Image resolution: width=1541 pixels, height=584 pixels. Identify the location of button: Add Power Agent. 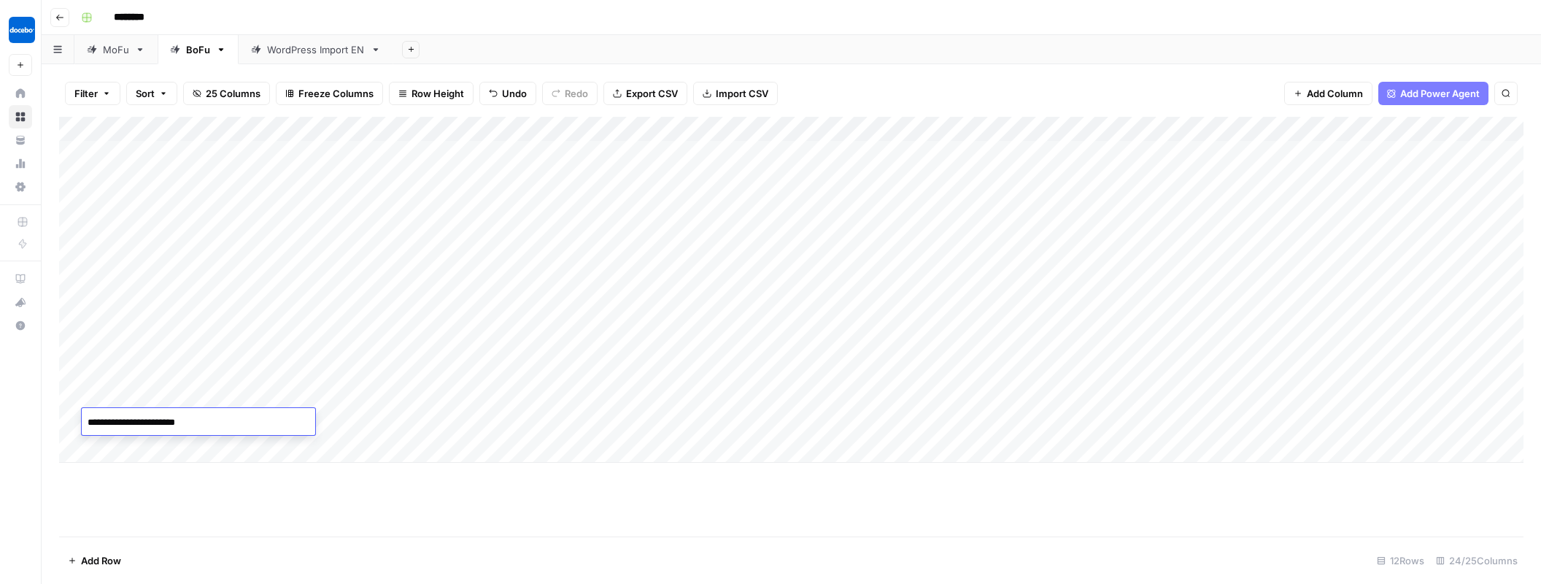
(1433, 93).